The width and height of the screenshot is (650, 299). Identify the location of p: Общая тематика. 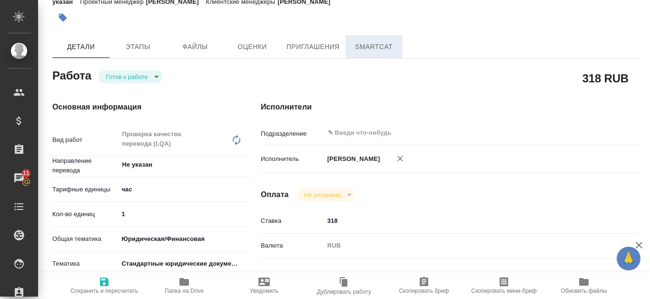
(85, 239).